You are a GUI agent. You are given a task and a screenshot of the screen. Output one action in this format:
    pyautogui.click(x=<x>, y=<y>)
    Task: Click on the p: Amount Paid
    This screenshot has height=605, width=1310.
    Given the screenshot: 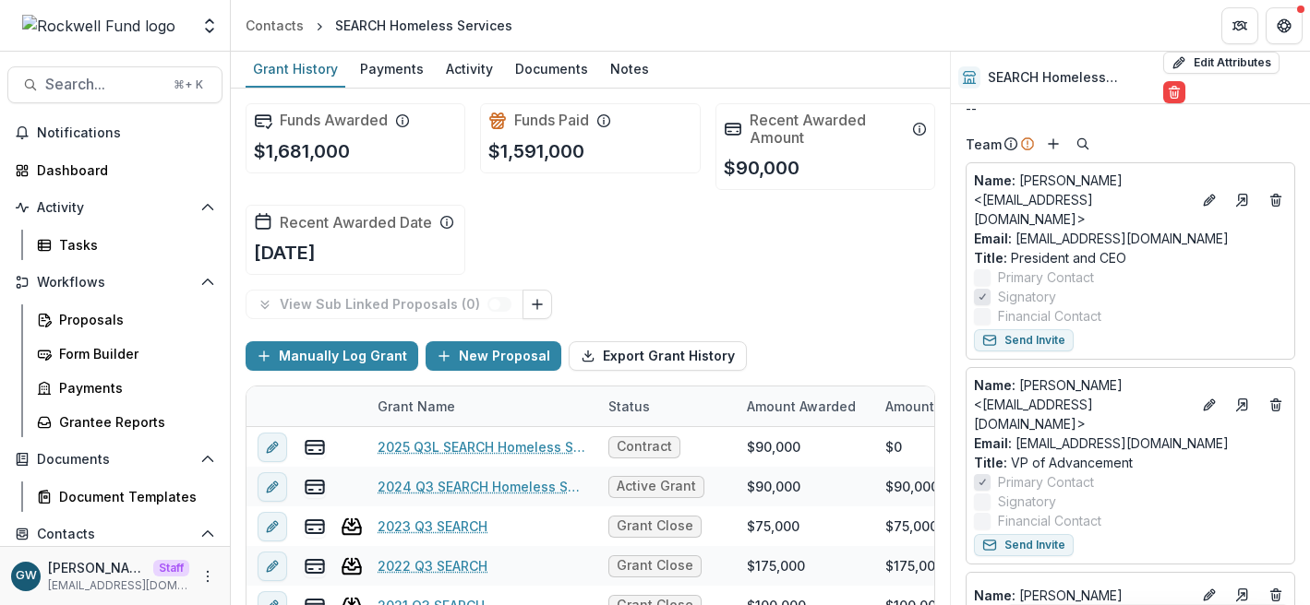 What is the action you would take?
    pyautogui.click(x=926, y=406)
    